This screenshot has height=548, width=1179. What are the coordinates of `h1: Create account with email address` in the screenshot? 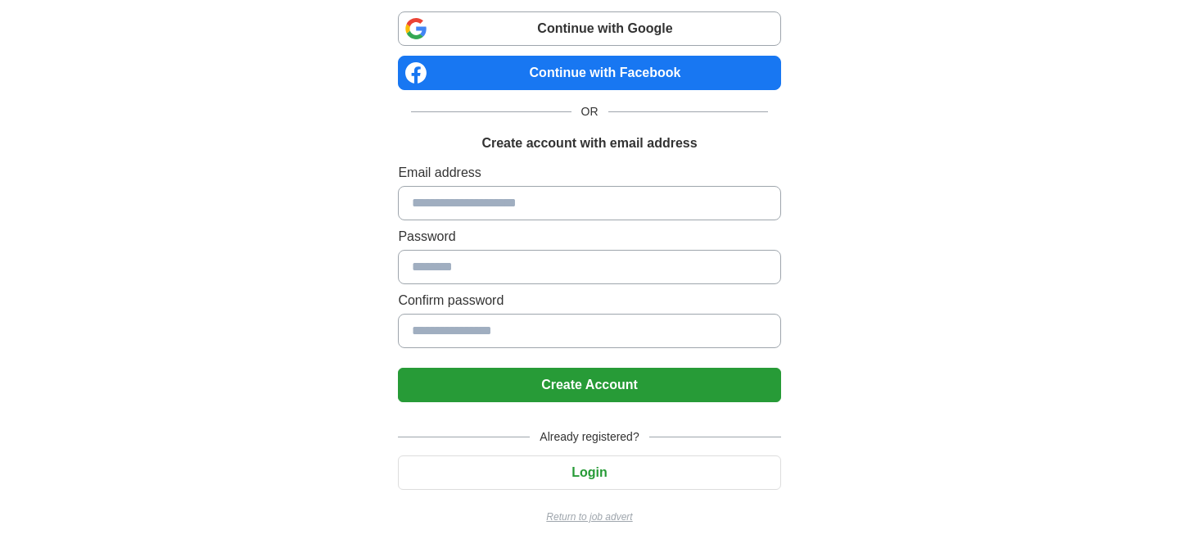 It's located at (589, 143).